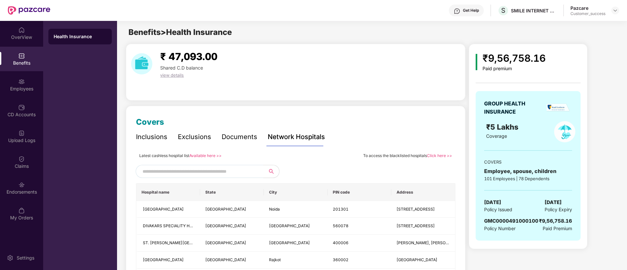 The width and height of the screenshot is (627, 270). Describe the element at coordinates (168, 192) in the screenshot. I see `span: Hospital name` at that location.